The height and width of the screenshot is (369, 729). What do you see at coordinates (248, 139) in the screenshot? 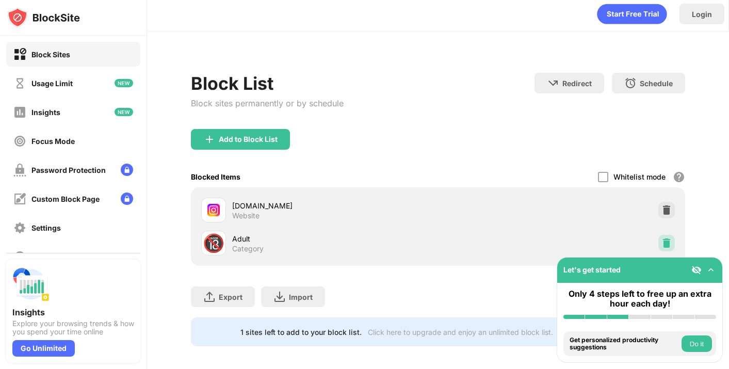
I see `div: Add to Block List` at bounding box center [248, 139].